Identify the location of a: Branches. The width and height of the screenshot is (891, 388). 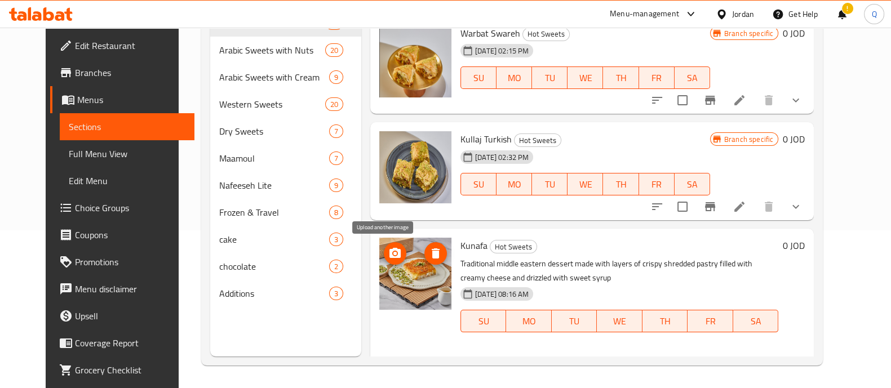
(122, 73).